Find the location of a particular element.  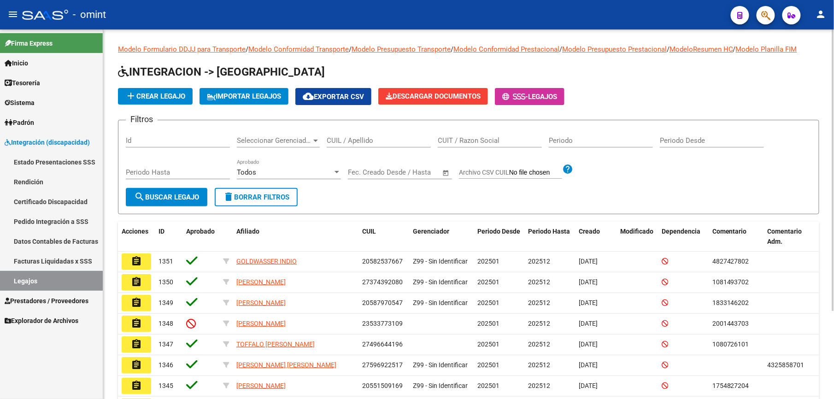

span: Comentario is located at coordinates (730, 231).